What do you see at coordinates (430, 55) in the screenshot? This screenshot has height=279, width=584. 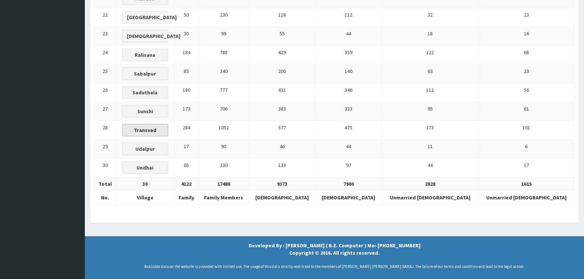 I see `td: 122` at bounding box center [430, 55].